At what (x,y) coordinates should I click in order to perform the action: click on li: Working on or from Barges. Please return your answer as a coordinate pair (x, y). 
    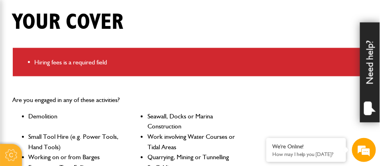
    Looking at the image, I should click on (77, 157).